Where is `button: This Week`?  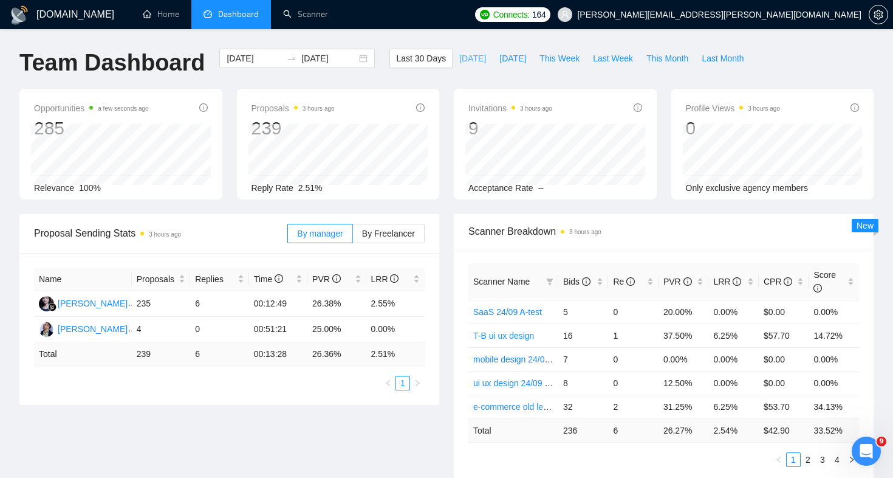 button: This Week is located at coordinates (560, 58).